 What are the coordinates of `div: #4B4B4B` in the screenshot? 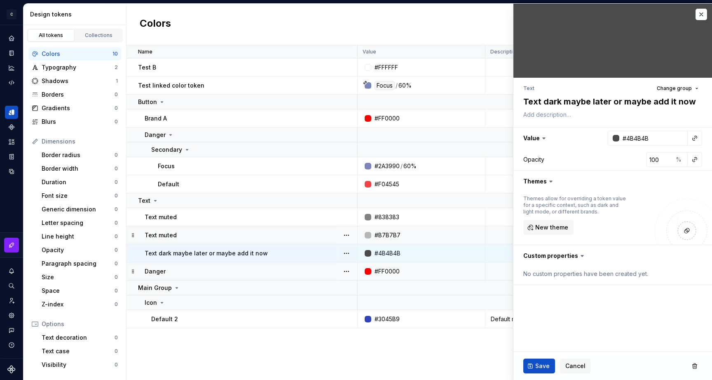 It's located at (387, 254).